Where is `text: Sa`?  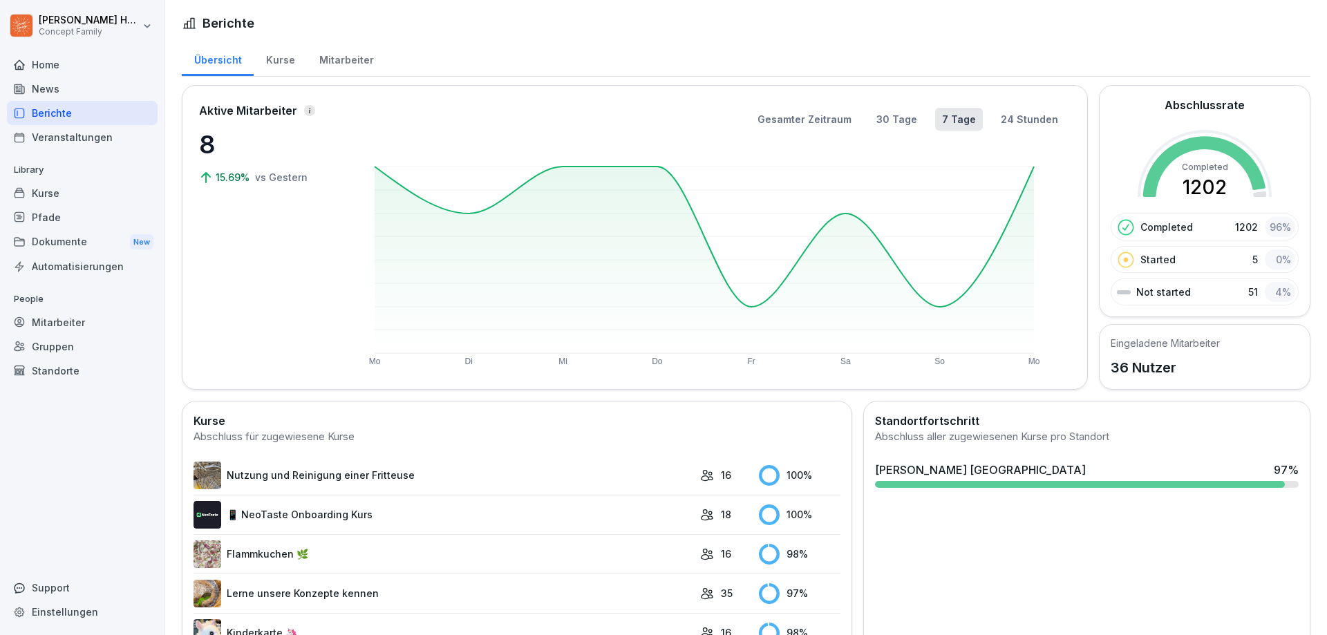
text: Sa is located at coordinates (845, 362).